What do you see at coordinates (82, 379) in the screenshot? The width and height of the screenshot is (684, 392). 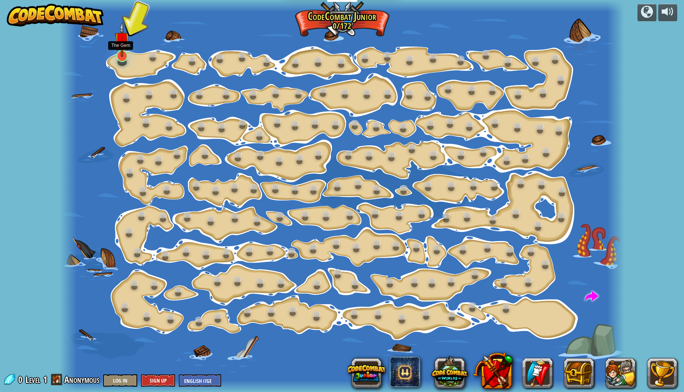 I see `span: Anonymous` at bounding box center [82, 379].